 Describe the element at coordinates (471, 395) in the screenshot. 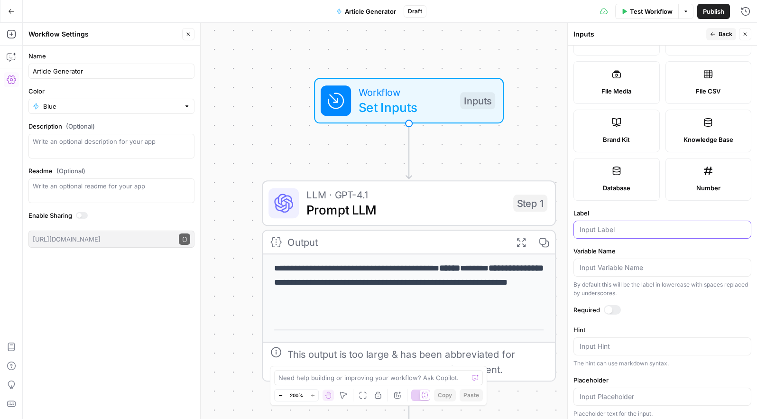

I see `span: Paste` at that location.